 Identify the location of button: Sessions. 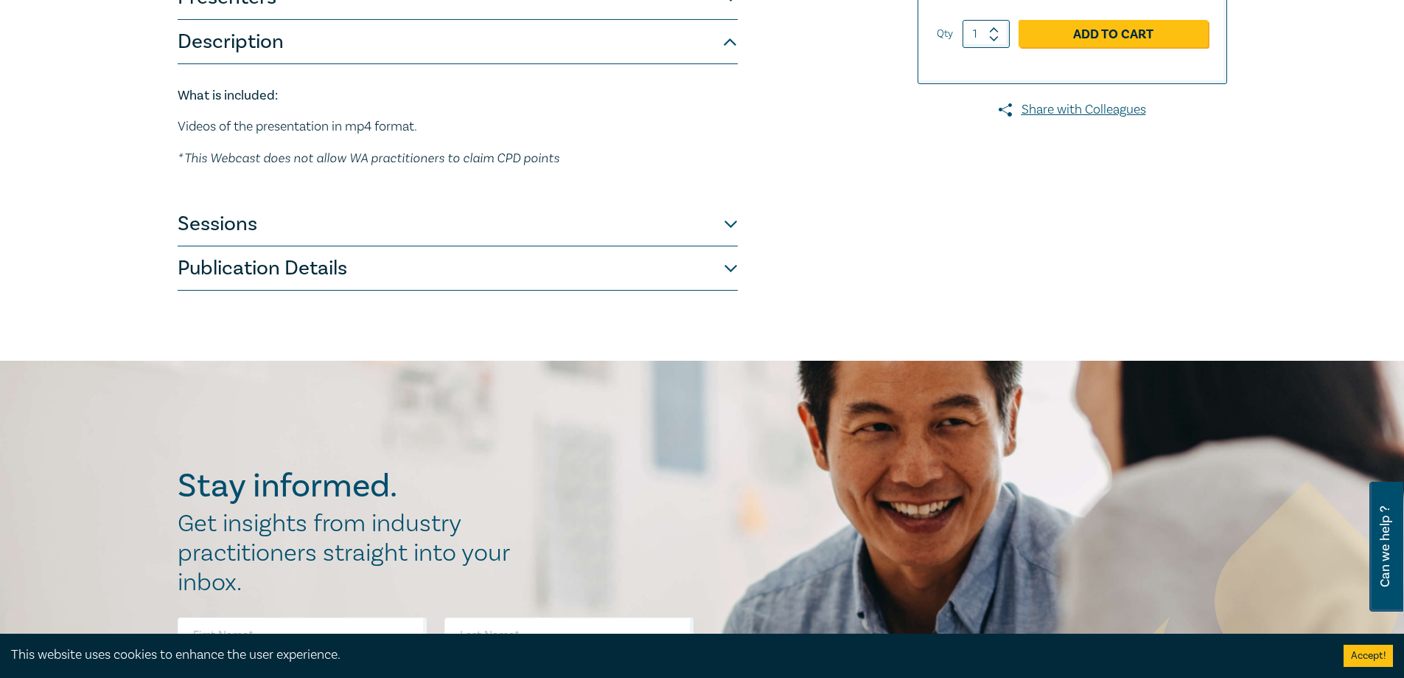
(458, 224).